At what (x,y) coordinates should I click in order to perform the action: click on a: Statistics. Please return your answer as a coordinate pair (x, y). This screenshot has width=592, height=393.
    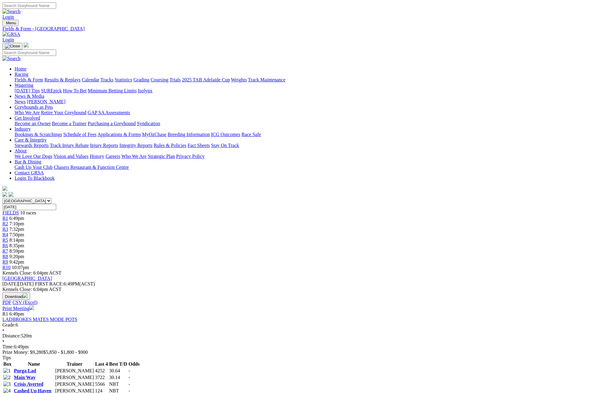
    Looking at the image, I should click on (124, 80).